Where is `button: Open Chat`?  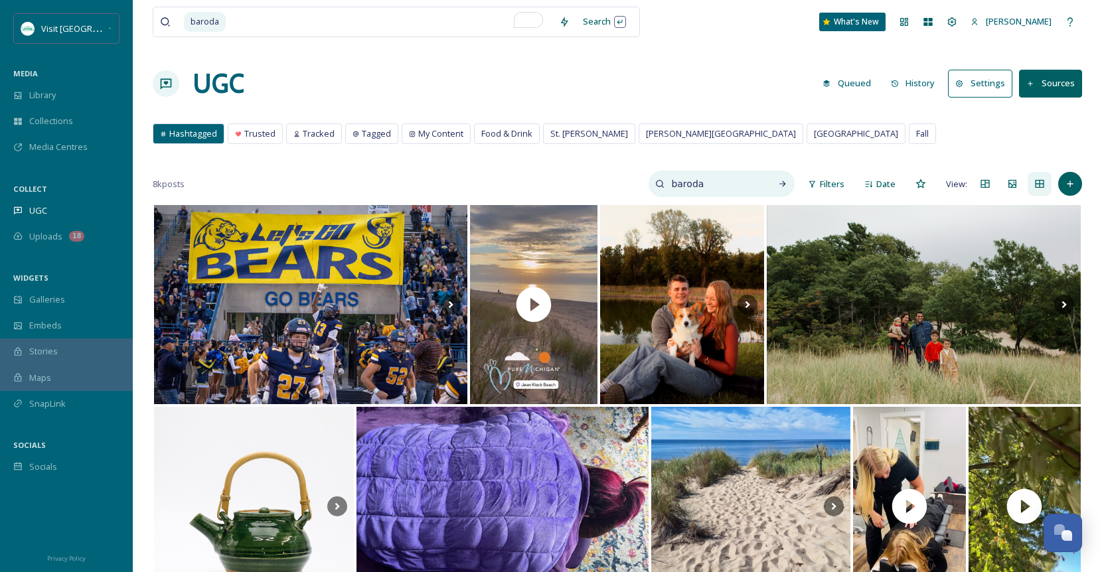 button: Open Chat is located at coordinates (1063, 533).